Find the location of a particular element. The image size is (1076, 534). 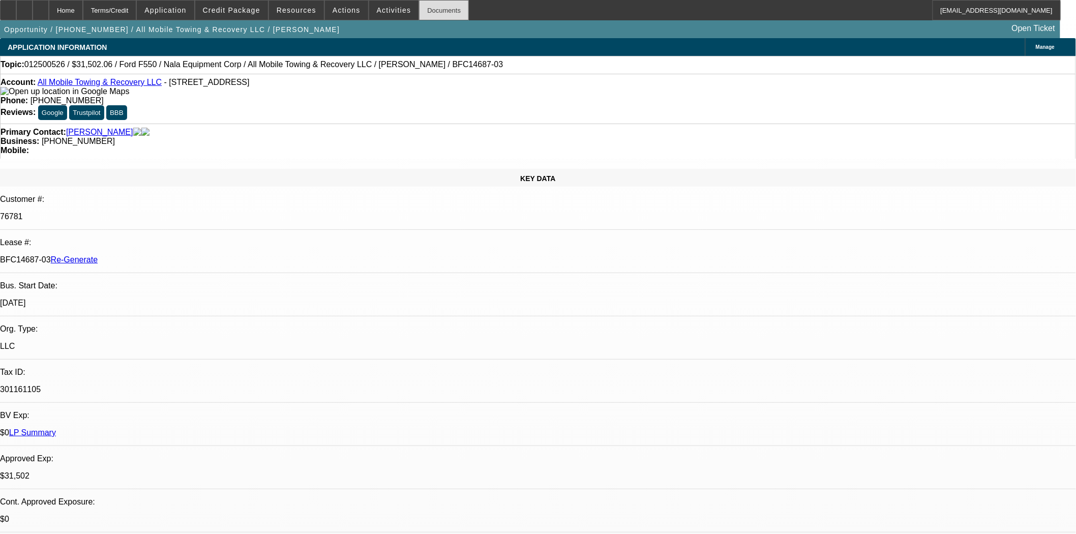

button: Trustpilot is located at coordinates (86, 112).